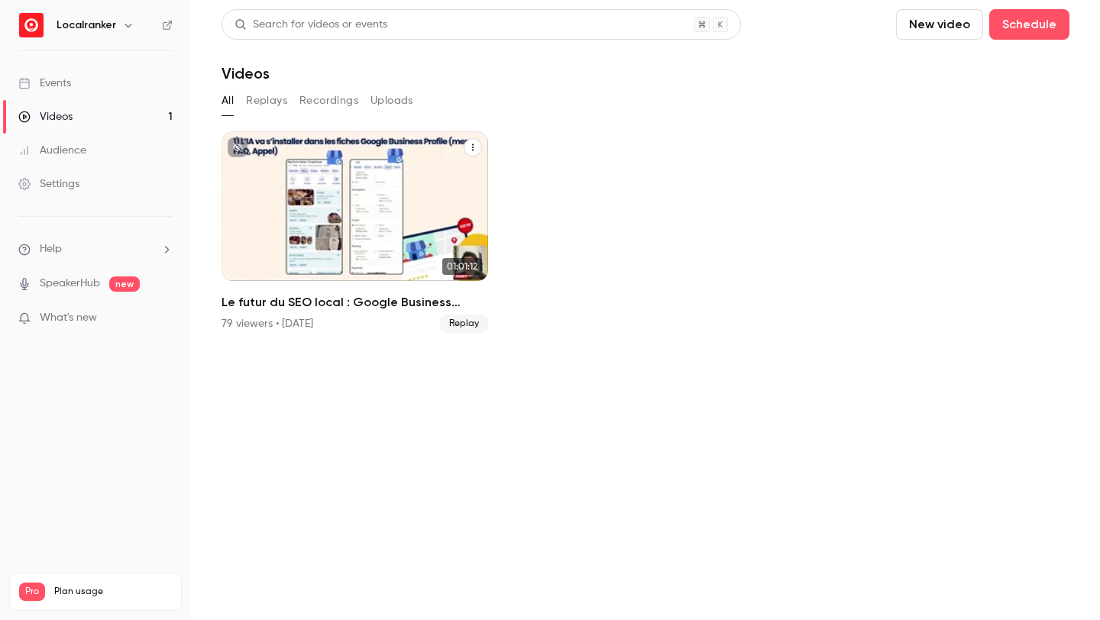 Image resolution: width=1100 pixels, height=620 pixels. Describe the element at coordinates (96, 249) in the screenshot. I see `li: help-dropdown-opener` at that location.